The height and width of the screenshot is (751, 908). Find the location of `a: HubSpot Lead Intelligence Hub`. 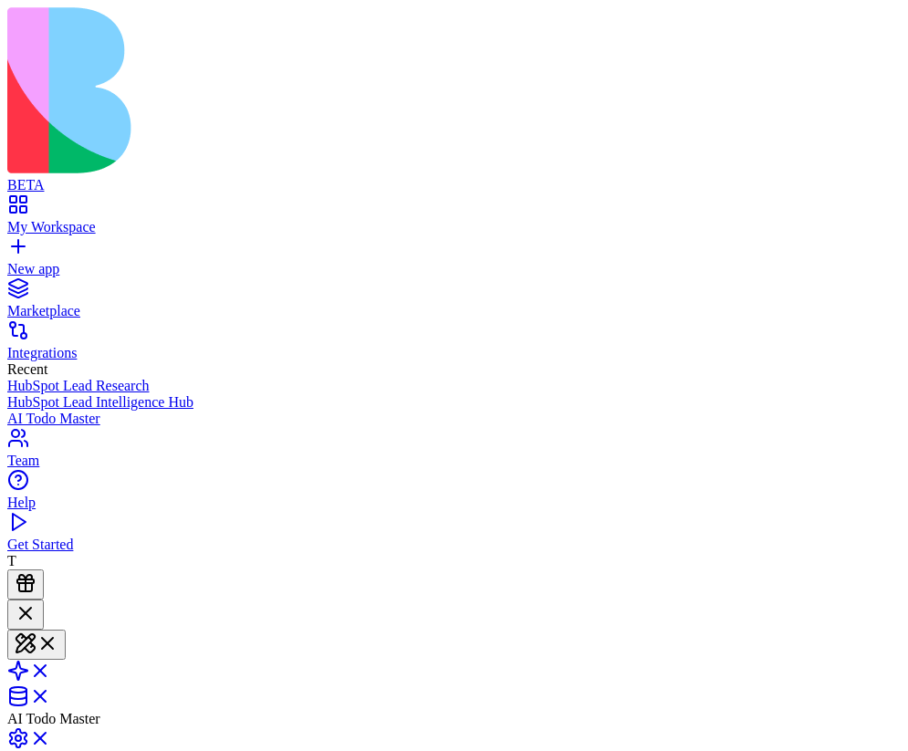

a: HubSpot Lead Intelligence Hub is located at coordinates (454, 403).